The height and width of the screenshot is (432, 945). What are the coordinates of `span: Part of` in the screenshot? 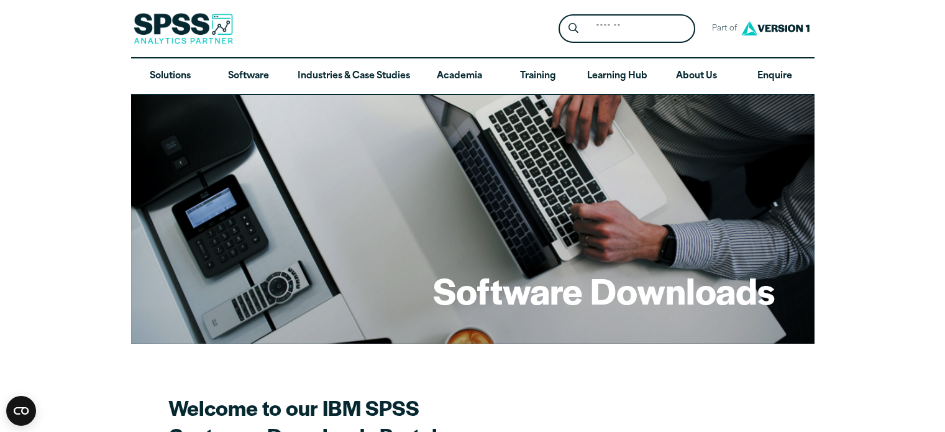 It's located at (721, 29).